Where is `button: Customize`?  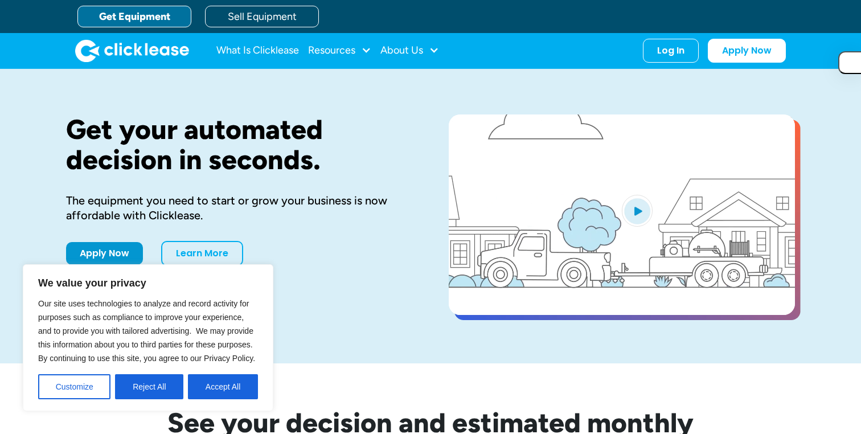 button: Customize is located at coordinates (74, 387).